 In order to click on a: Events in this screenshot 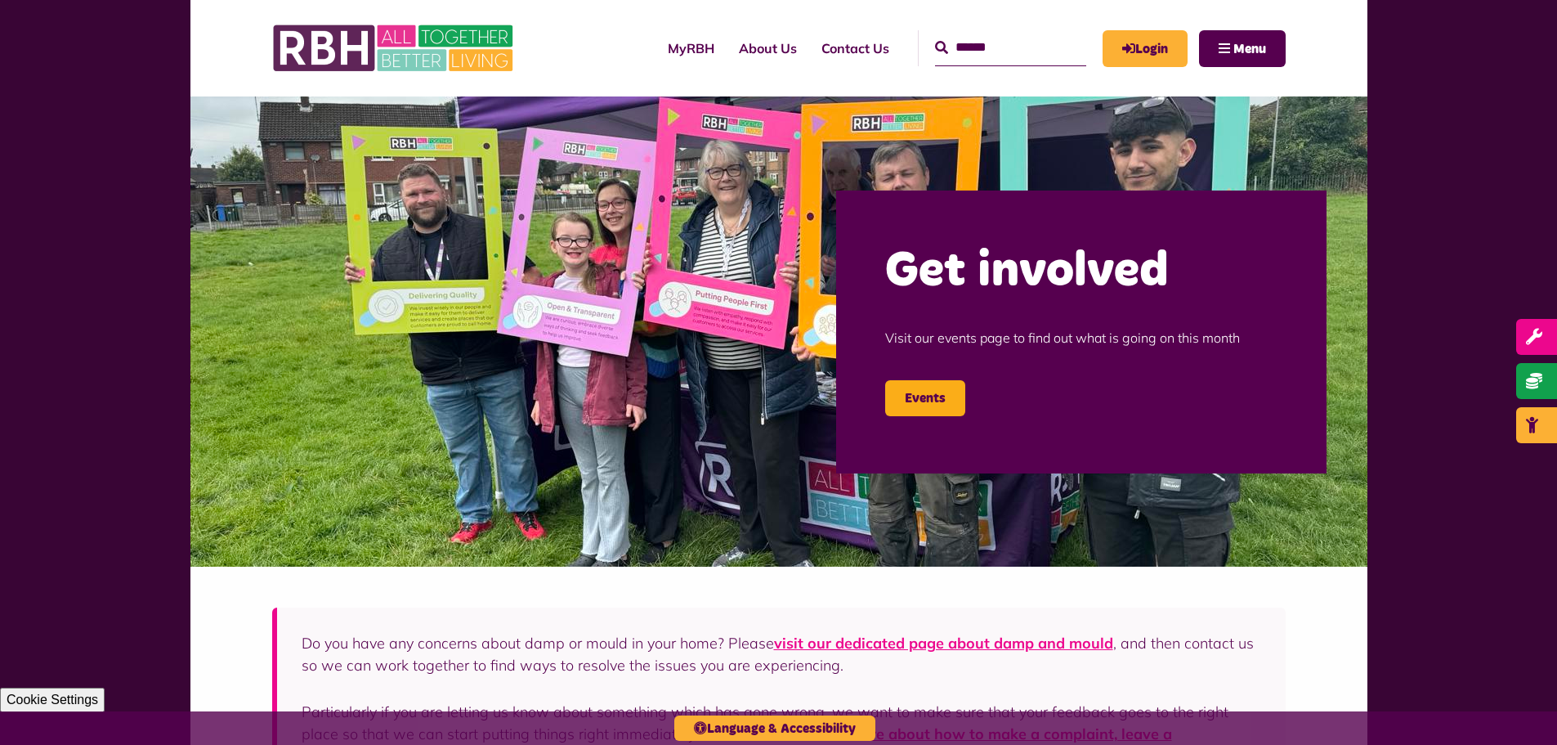, I will do `click(925, 398)`.